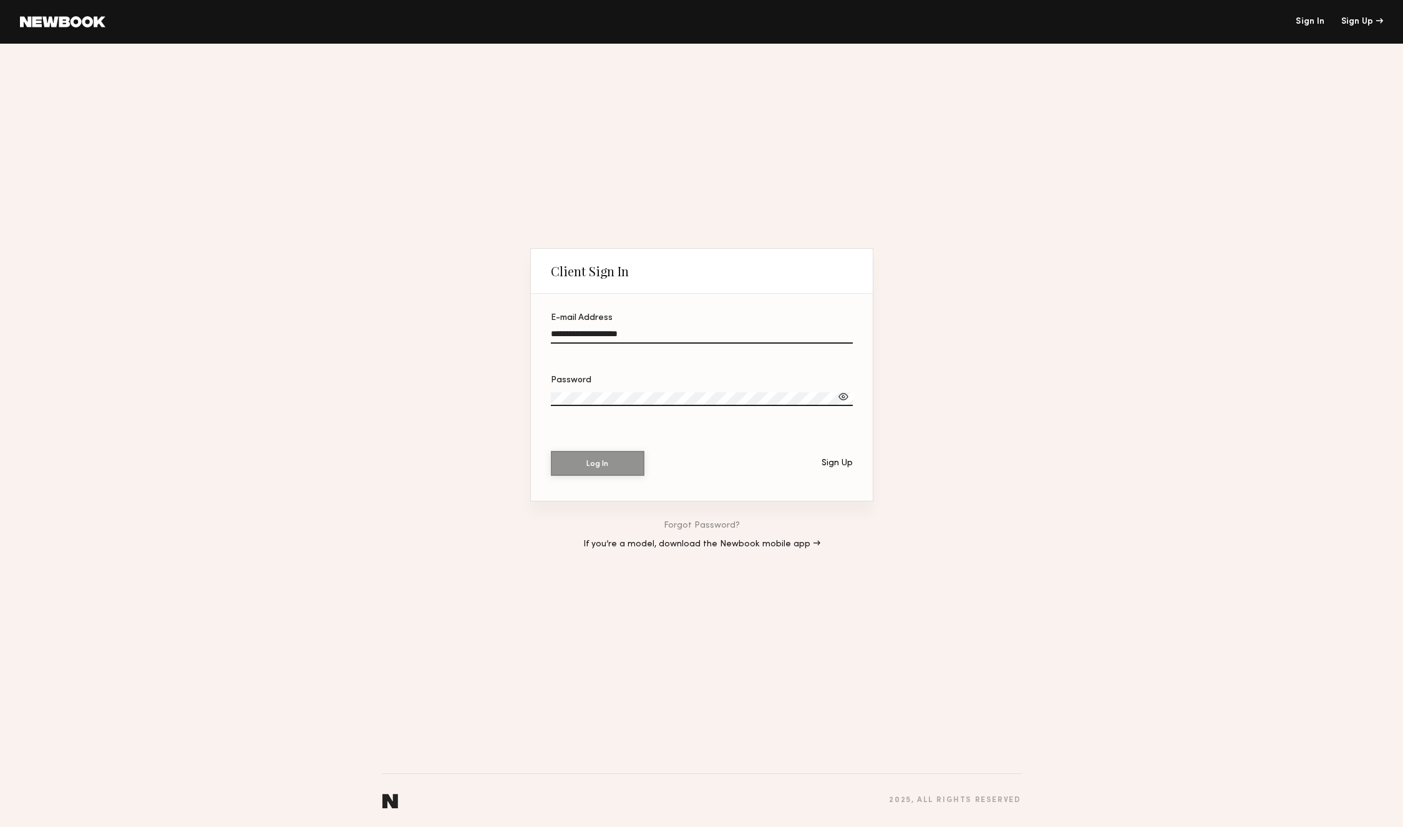  Describe the element at coordinates (702, 526) in the screenshot. I see `a: Forgot Password?` at that location.